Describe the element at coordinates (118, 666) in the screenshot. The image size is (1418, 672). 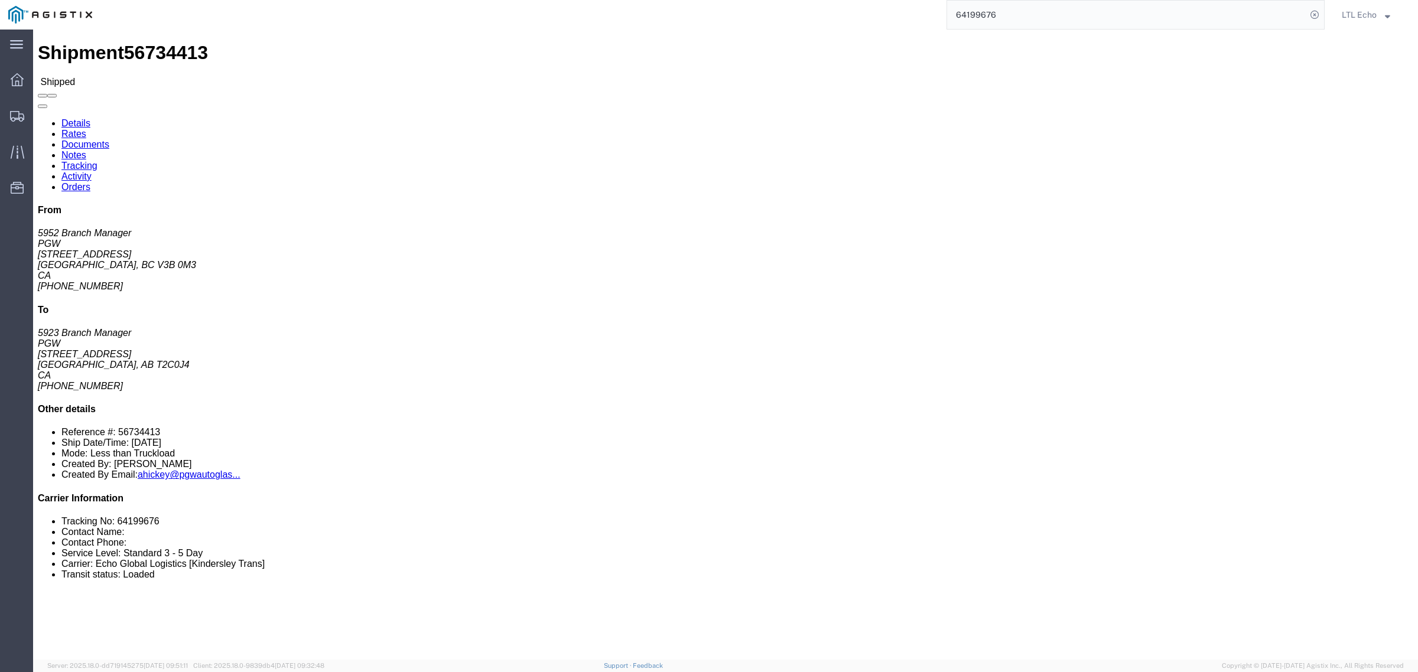
I see `span: Server: 2025.18.0-dd719145275` at that location.